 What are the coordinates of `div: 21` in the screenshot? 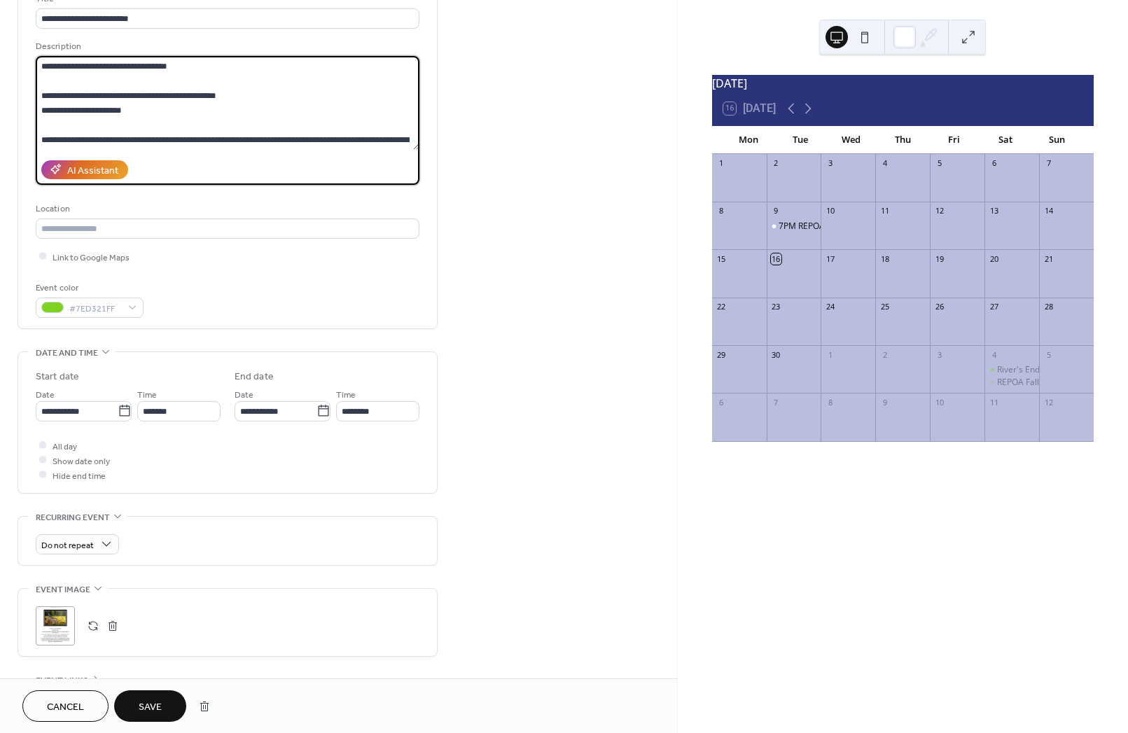 It's located at (1048, 258).